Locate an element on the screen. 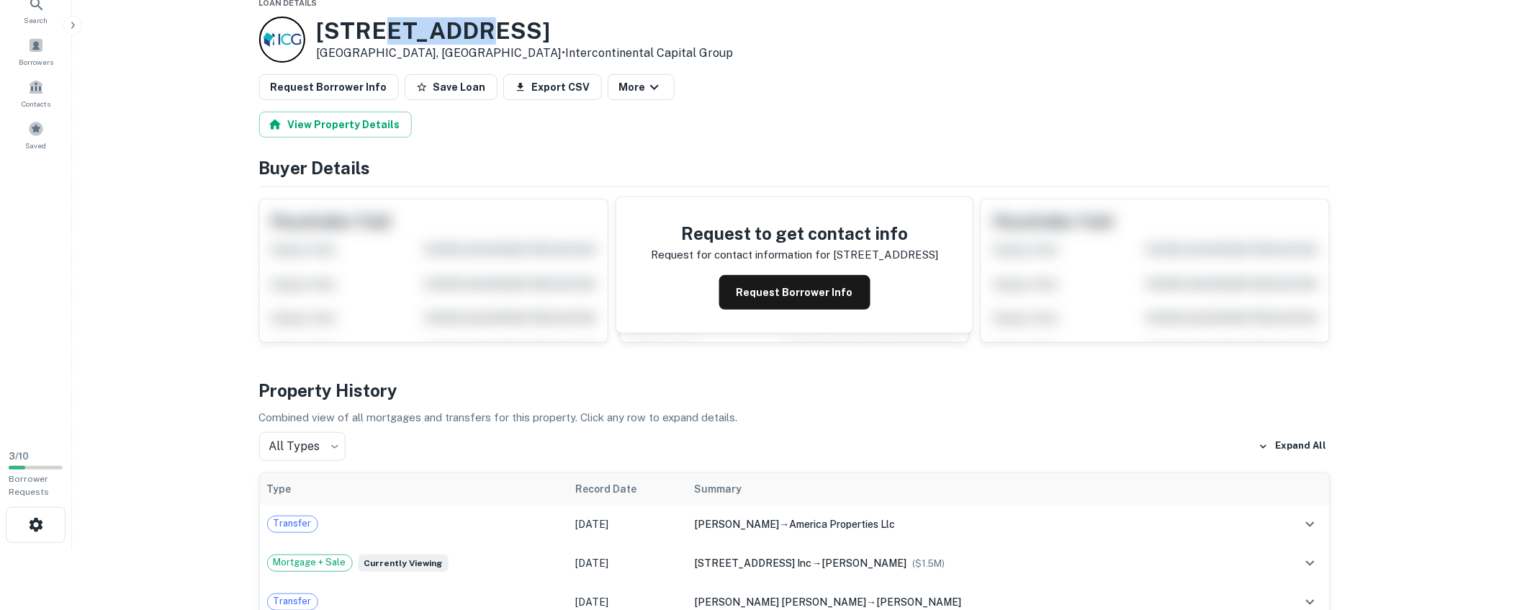 The image size is (1517, 610). button: Expand All is located at coordinates (1292, 446).